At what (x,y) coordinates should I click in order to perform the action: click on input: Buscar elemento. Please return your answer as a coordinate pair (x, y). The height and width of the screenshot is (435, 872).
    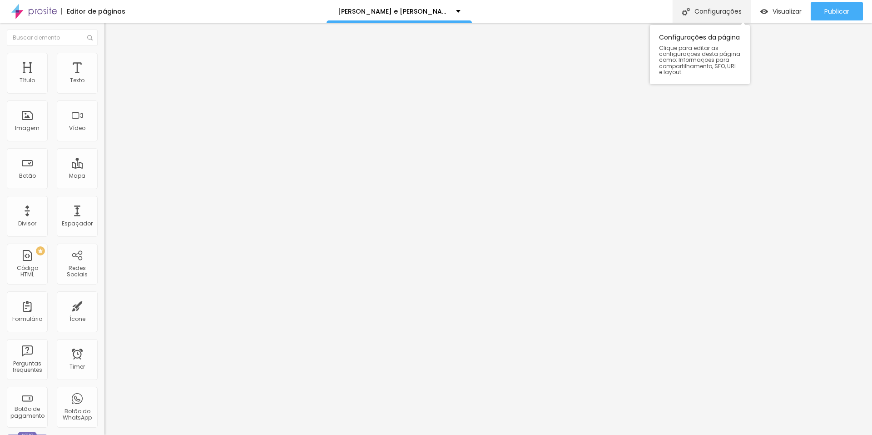
    Looking at the image, I should click on (52, 38).